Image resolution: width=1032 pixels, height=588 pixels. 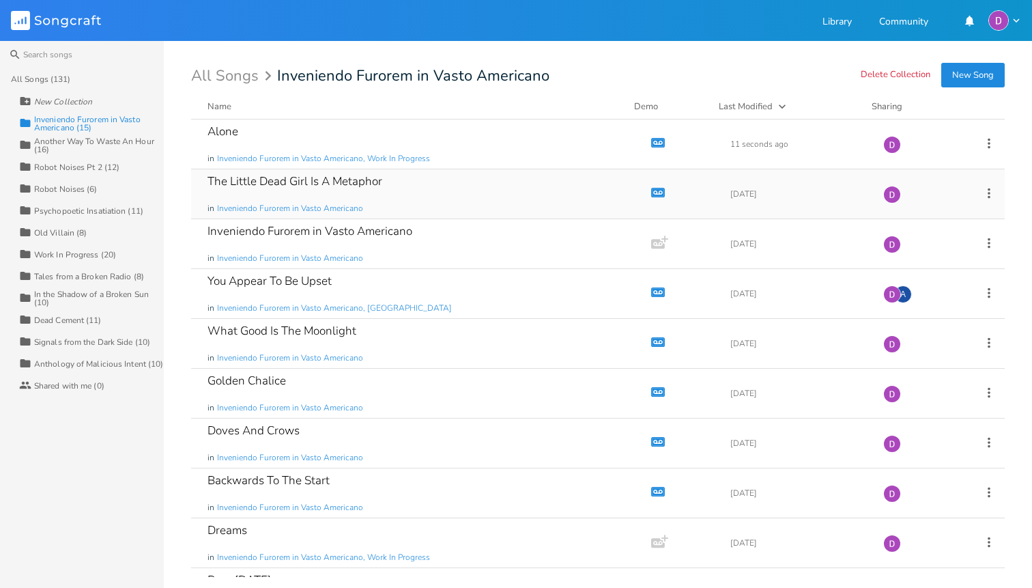 I want to click on div: The Little Dead Girl Is A Metaphor, so click(x=295, y=181).